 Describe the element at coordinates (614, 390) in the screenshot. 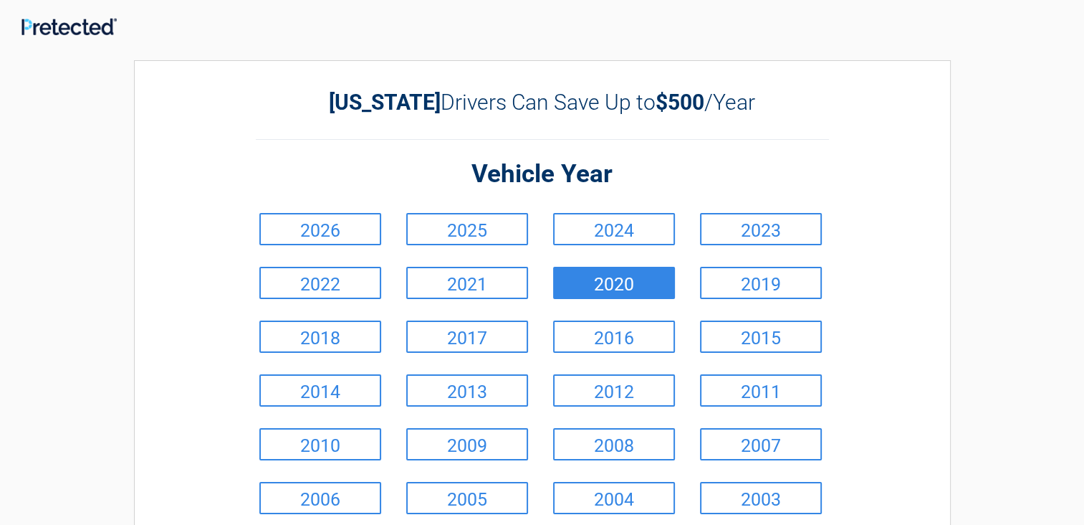

I see `a: 2012` at that location.